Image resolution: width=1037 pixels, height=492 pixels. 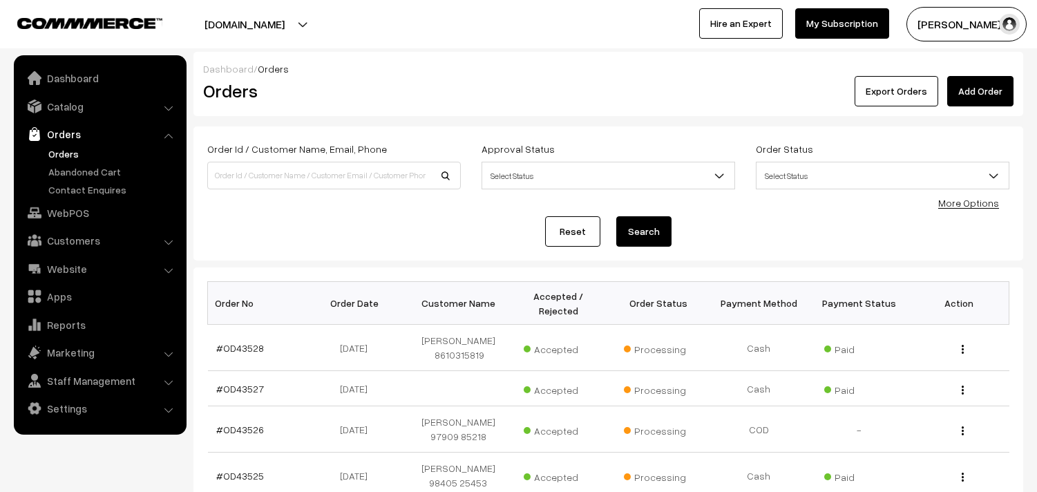 What do you see at coordinates (100, 213) in the screenshot?
I see `a: WebPOS` at bounding box center [100, 213].